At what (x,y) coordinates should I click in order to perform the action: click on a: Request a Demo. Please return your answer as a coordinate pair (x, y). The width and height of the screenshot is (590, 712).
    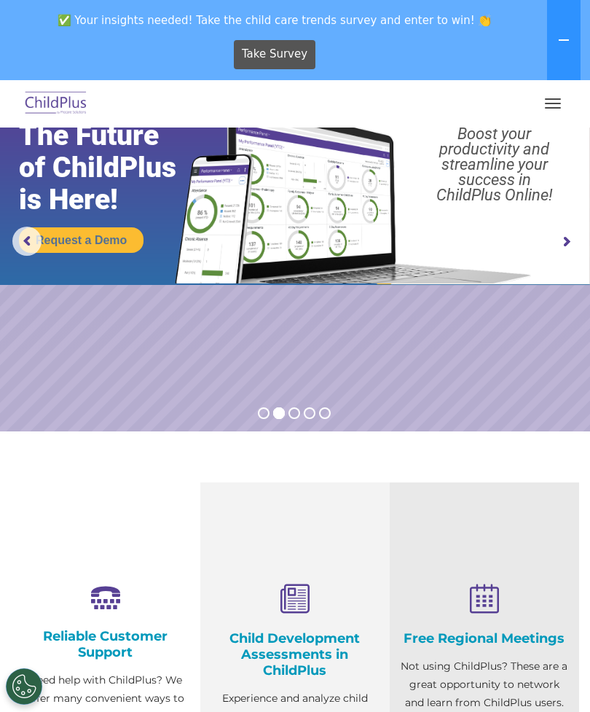
    Looking at the image, I should click on (81, 240).